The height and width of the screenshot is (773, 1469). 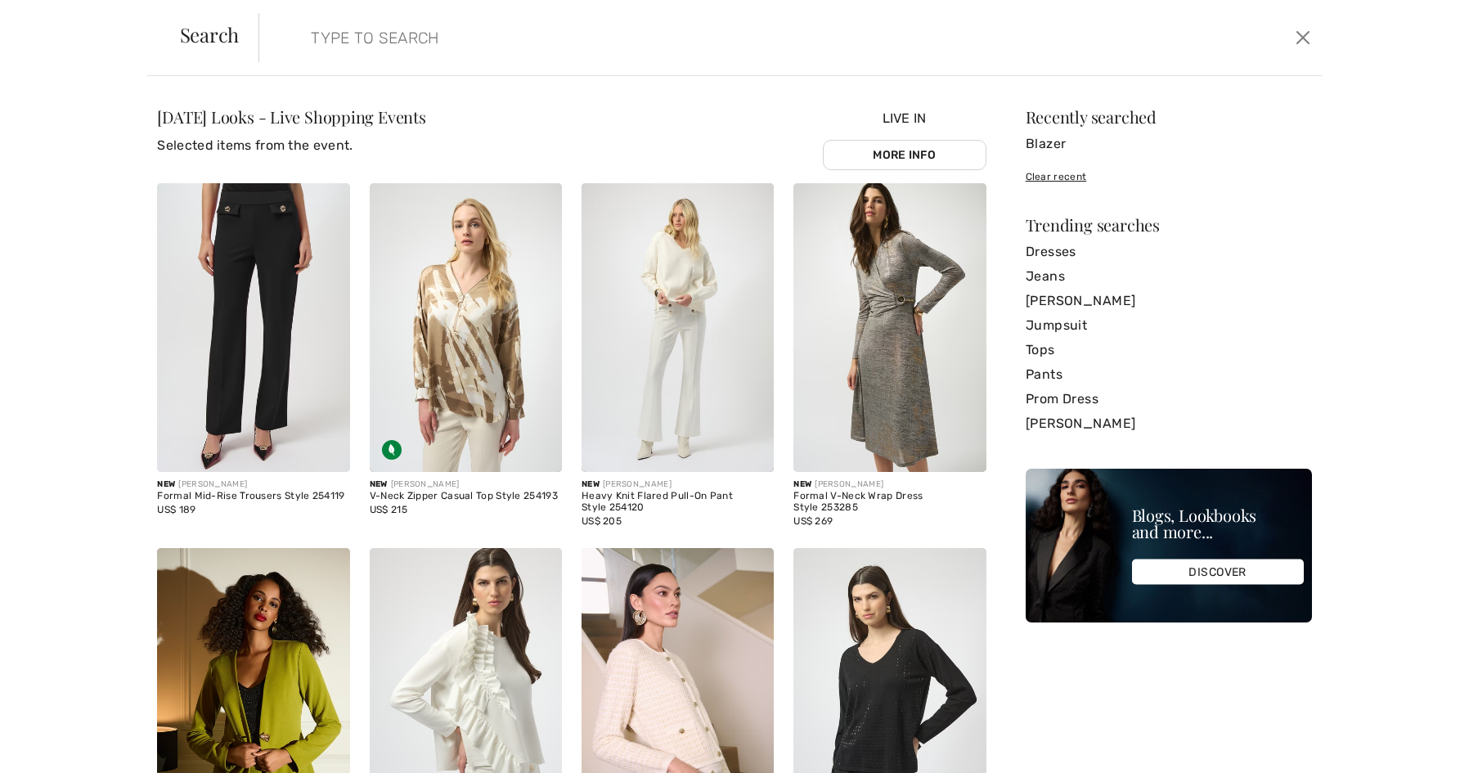 What do you see at coordinates (813, 521) in the screenshot?
I see `span: US$ 269` at bounding box center [813, 521].